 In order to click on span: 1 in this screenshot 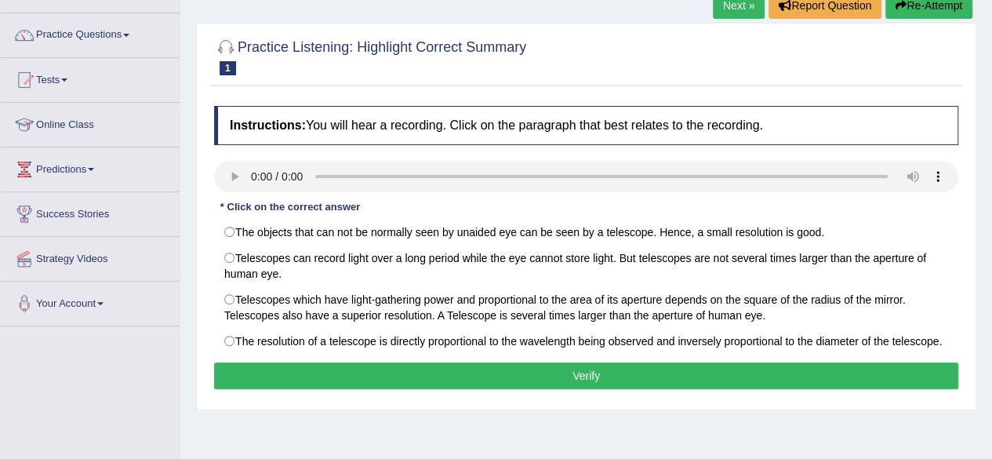, I will do `click(227, 68)`.